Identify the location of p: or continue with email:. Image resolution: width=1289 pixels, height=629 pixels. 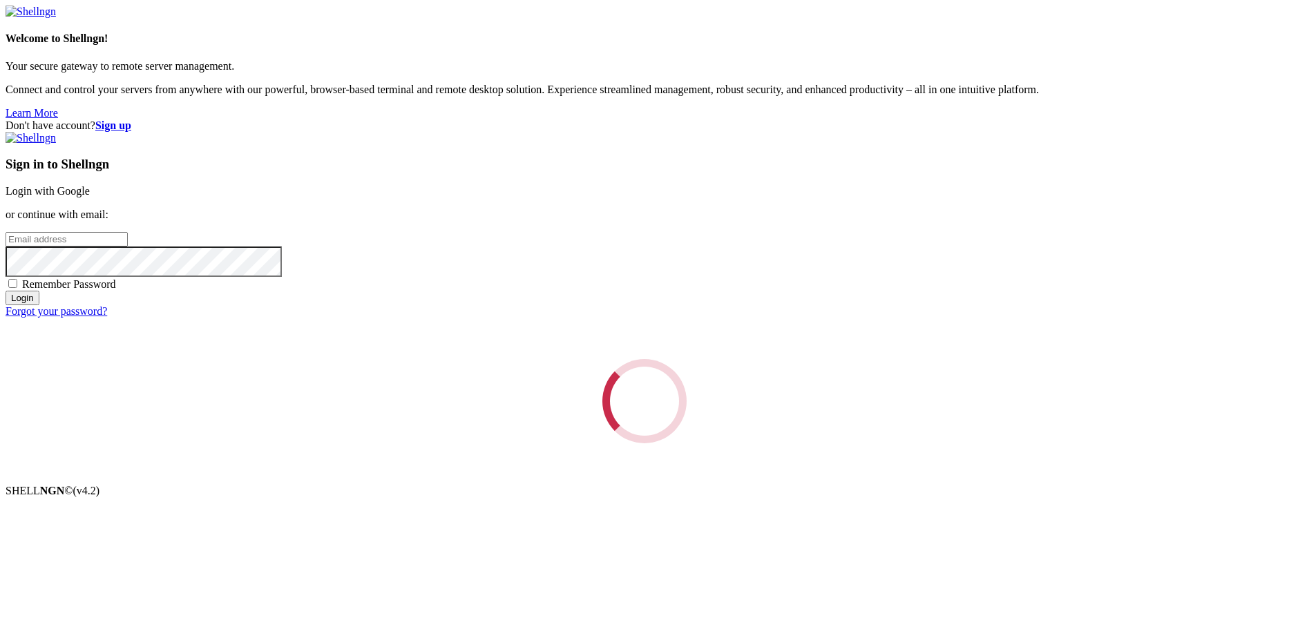
(644, 215).